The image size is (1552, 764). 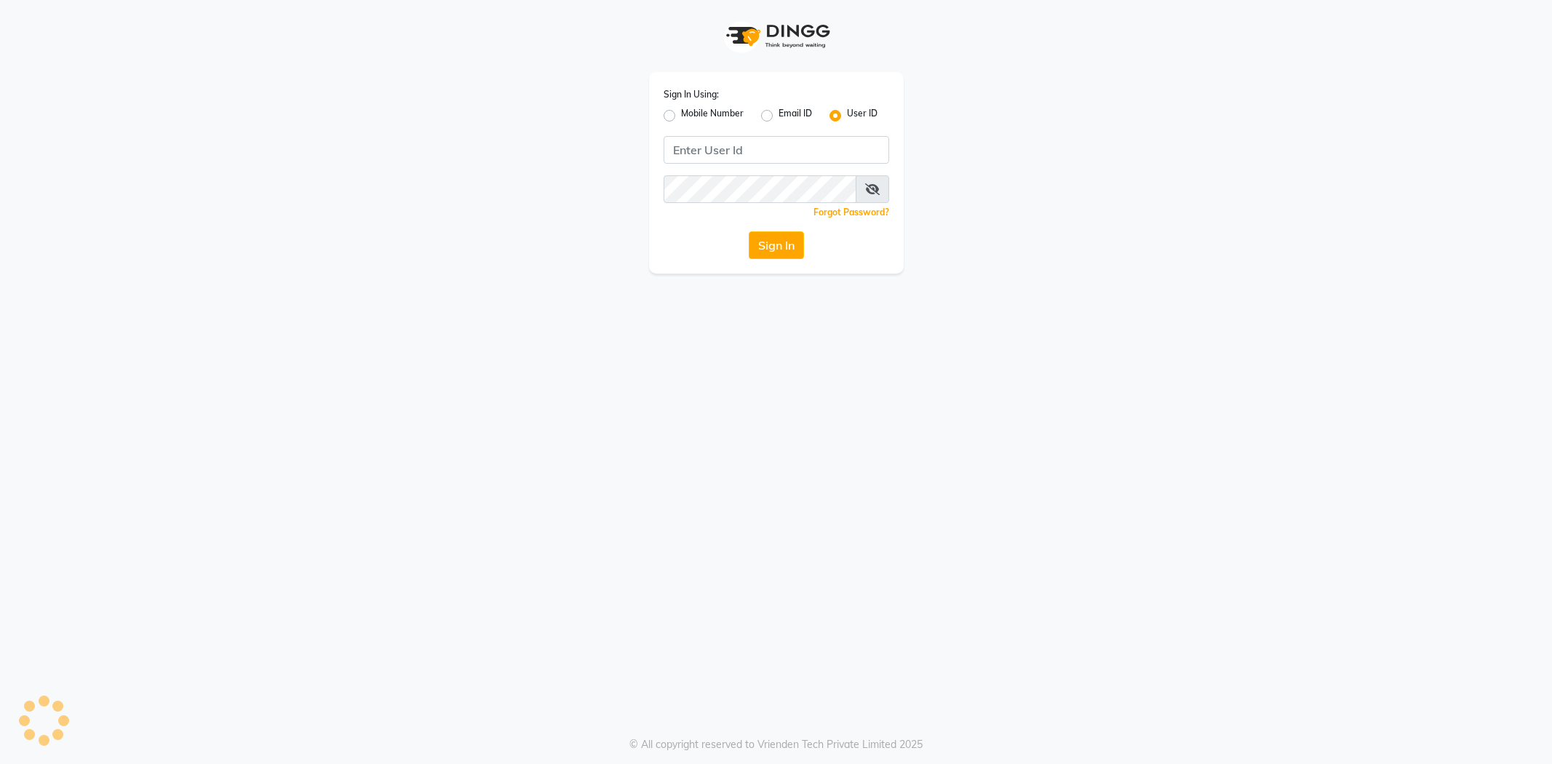 What do you see at coordinates (795, 116) in the screenshot?
I see `label: Email ID` at bounding box center [795, 116].